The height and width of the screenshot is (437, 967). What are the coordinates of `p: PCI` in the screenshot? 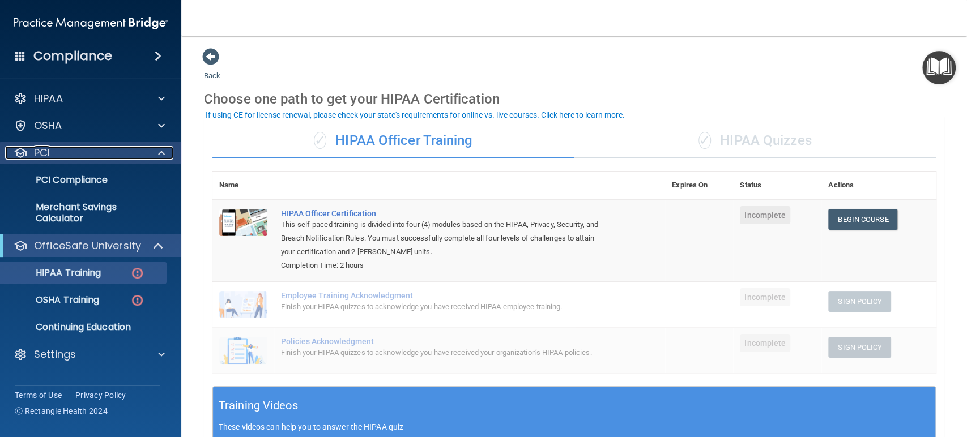 It's located at (42, 153).